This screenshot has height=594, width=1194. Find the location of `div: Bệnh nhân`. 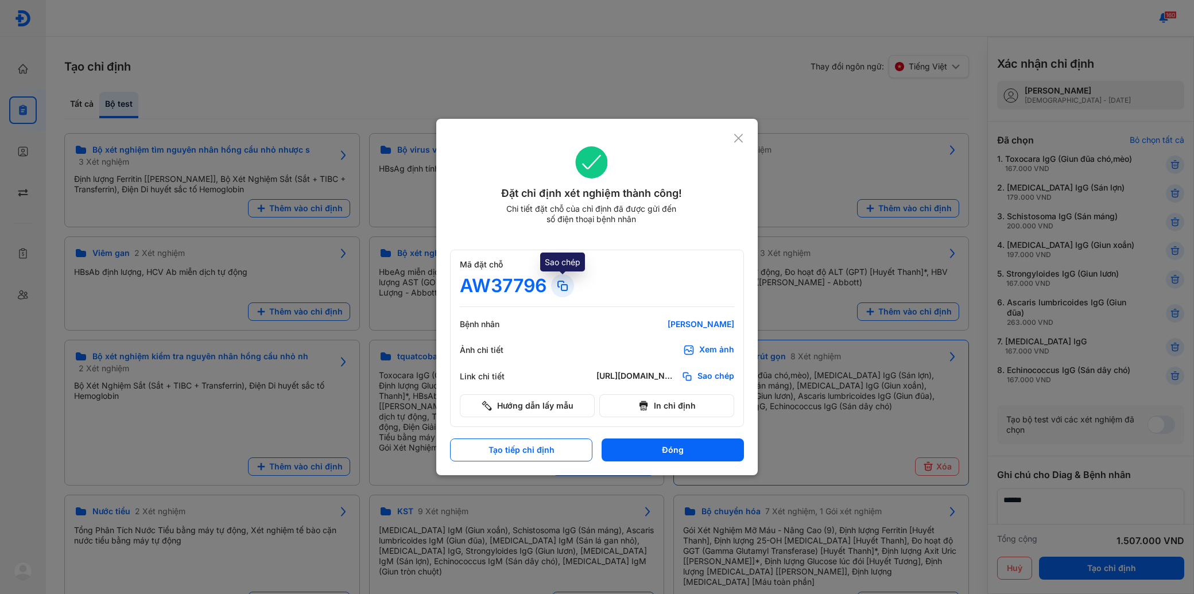

div: Bệnh nhân is located at coordinates (494, 324).